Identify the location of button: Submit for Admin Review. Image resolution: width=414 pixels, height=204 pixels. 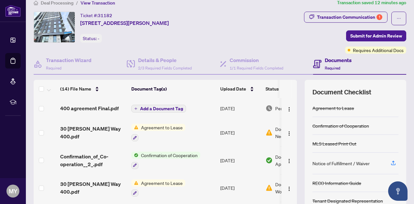
(376, 36).